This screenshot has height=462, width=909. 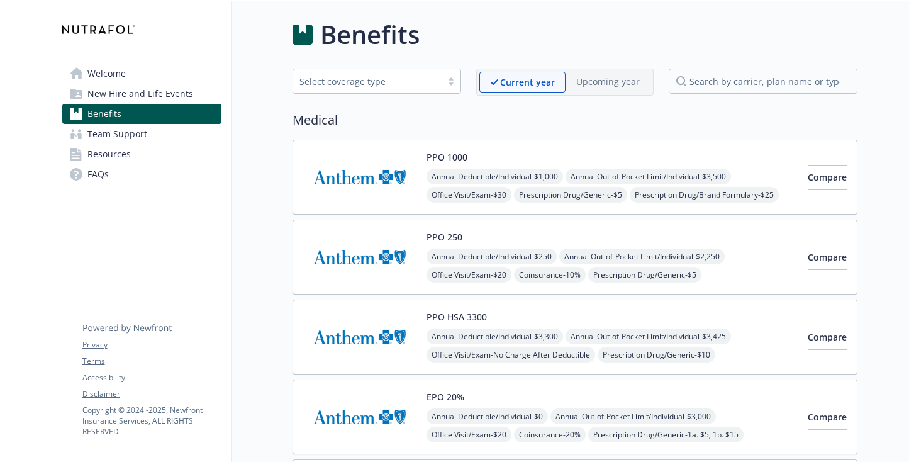 I want to click on a: Resources, so click(x=142, y=154).